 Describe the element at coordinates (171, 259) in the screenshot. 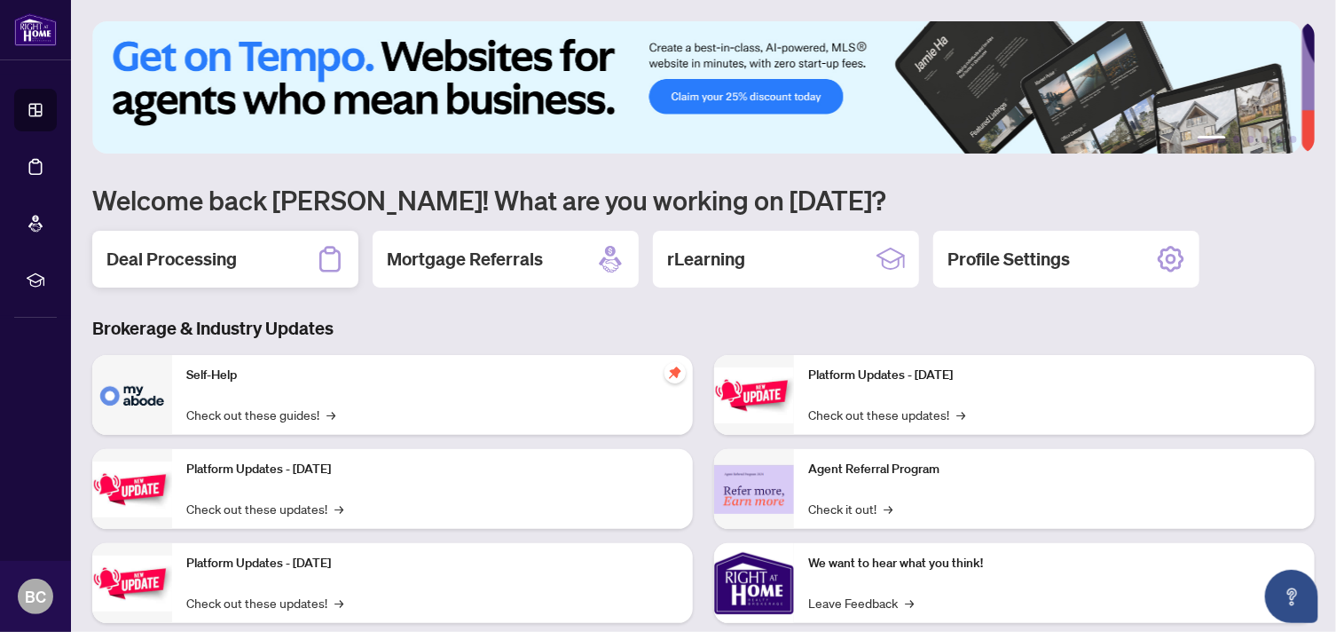

I see `h2: Deal Processing` at that location.